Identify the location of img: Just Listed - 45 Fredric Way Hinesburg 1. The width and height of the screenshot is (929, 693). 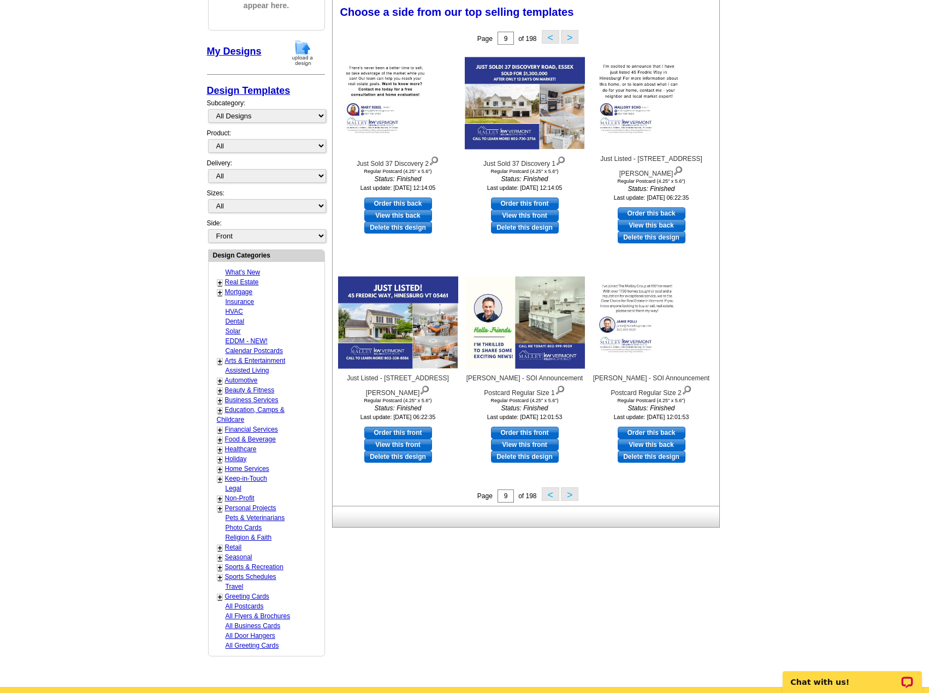
(398, 323).